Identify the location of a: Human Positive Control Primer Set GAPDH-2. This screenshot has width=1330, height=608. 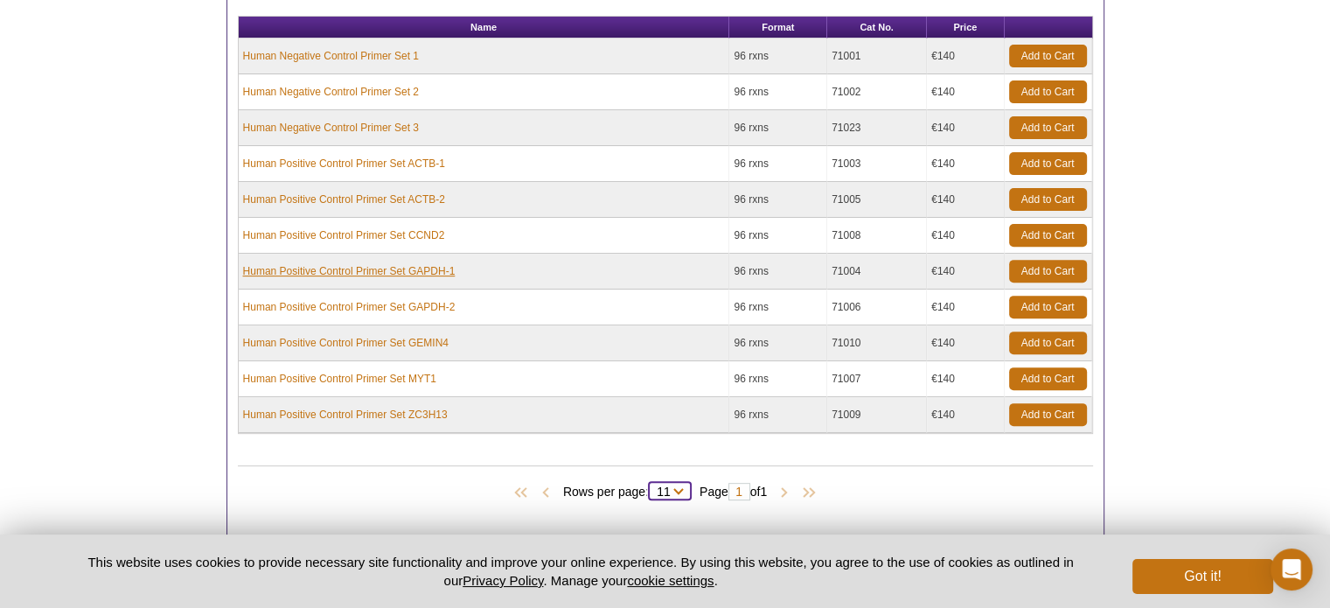
(349, 307).